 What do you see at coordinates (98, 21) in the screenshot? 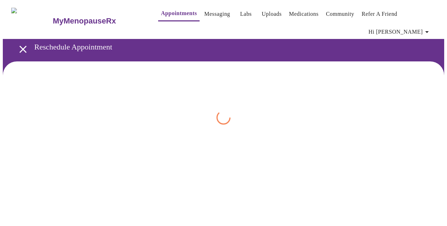
I see `a: MyMenopauseRx` at bounding box center [98, 21].